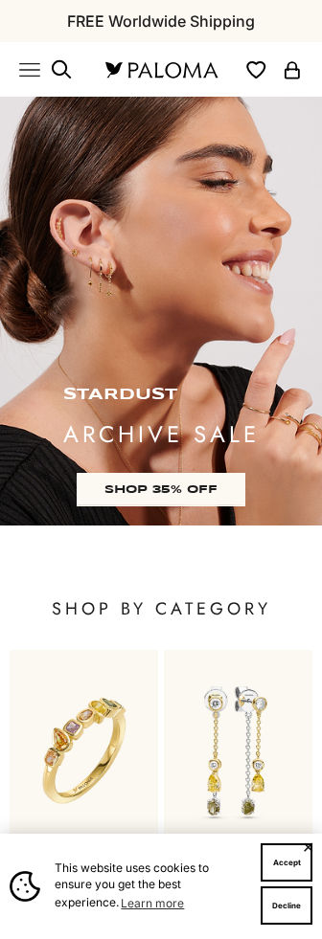 The image size is (322, 939). I want to click on button: Close, so click(307, 847).